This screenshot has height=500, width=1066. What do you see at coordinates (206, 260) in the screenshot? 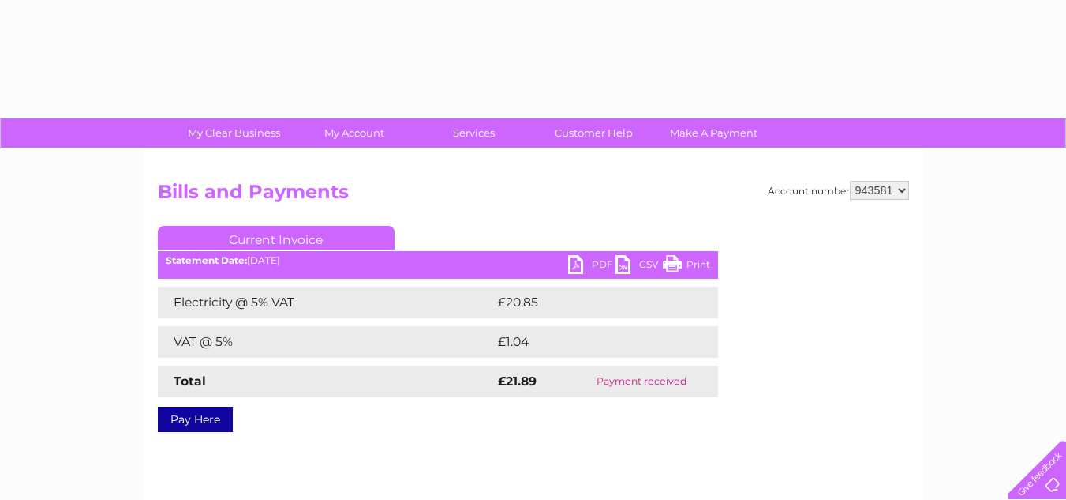
I see `b: Statement Date:` at bounding box center [206, 260].